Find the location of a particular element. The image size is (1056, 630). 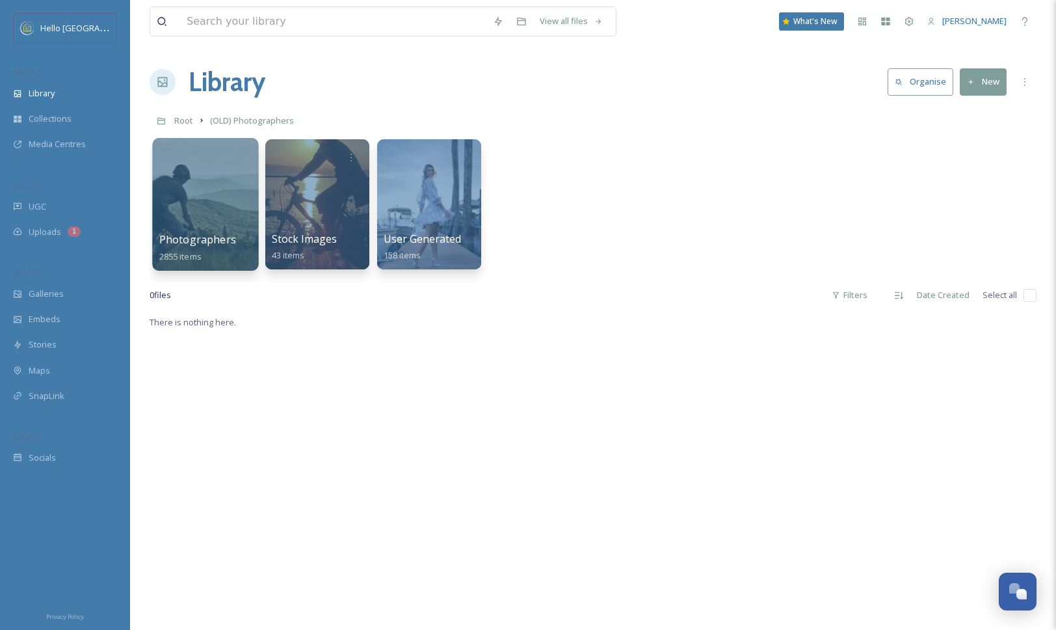

div: Date Created is located at coordinates (943, 295).